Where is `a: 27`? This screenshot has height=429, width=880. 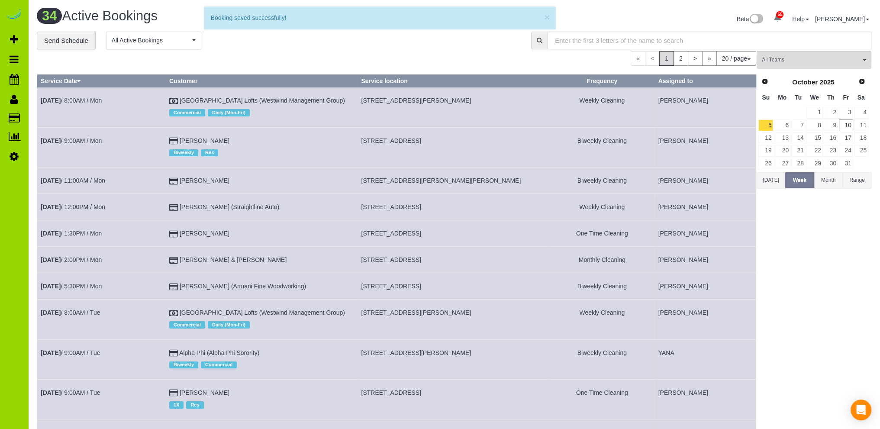
a: 27 is located at coordinates (782, 163).